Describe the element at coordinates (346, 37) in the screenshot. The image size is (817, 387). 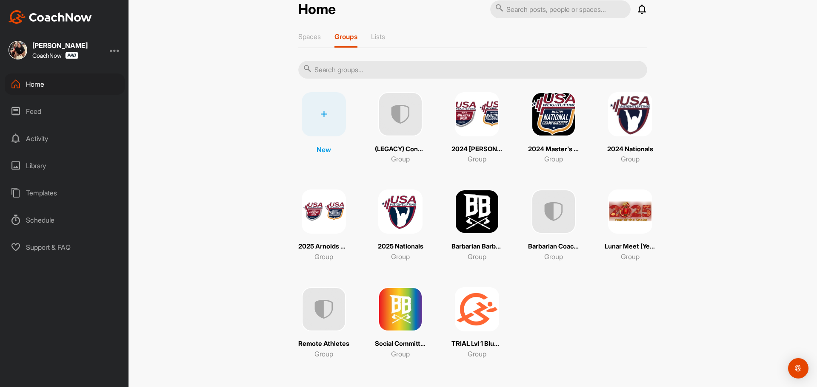
I see `p: Groups` at that location.